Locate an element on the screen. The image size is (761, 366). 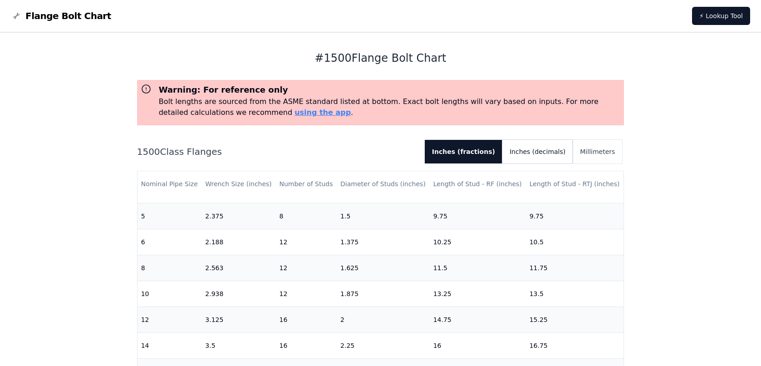
th: Nominal Pipe Size is located at coordinates (170, 184).